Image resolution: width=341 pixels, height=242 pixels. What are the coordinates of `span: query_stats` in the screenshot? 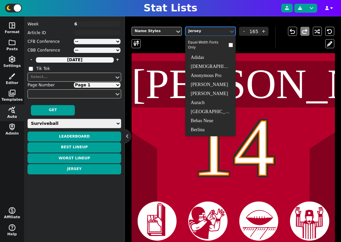 It's located at (12, 110).